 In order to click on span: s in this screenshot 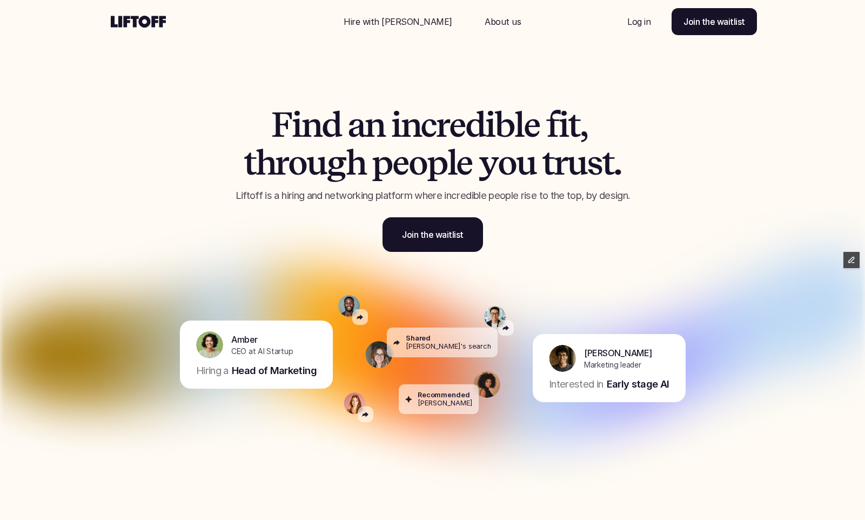, I will do `click(594, 163)`.